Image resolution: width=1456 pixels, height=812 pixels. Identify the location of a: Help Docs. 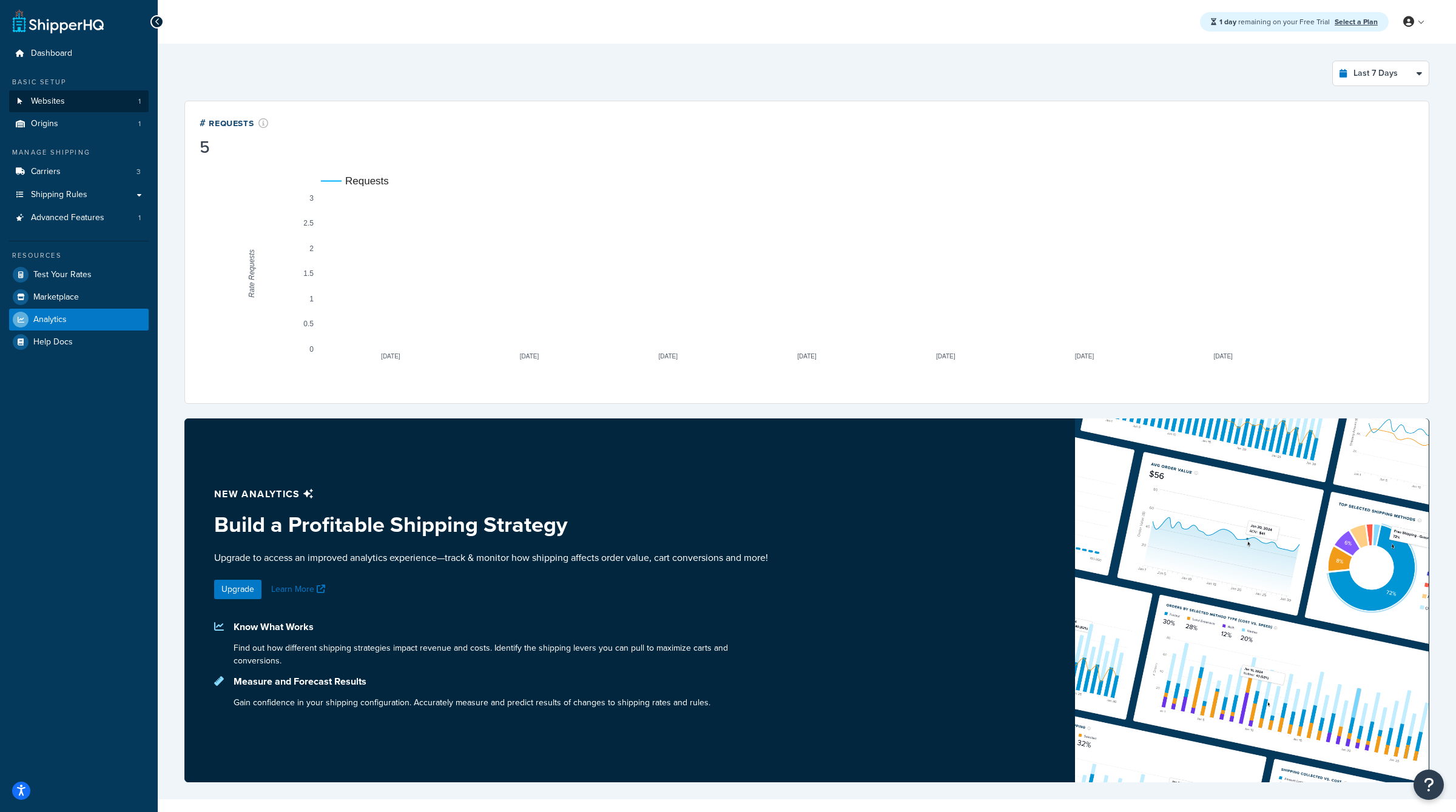
(79, 342).